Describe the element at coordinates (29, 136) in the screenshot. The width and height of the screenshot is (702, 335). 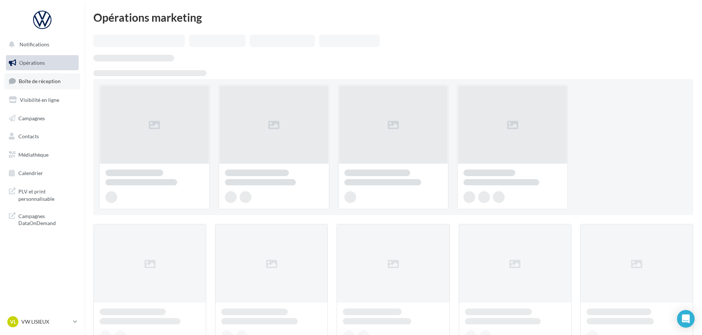
I see `span: Contacts` at that location.